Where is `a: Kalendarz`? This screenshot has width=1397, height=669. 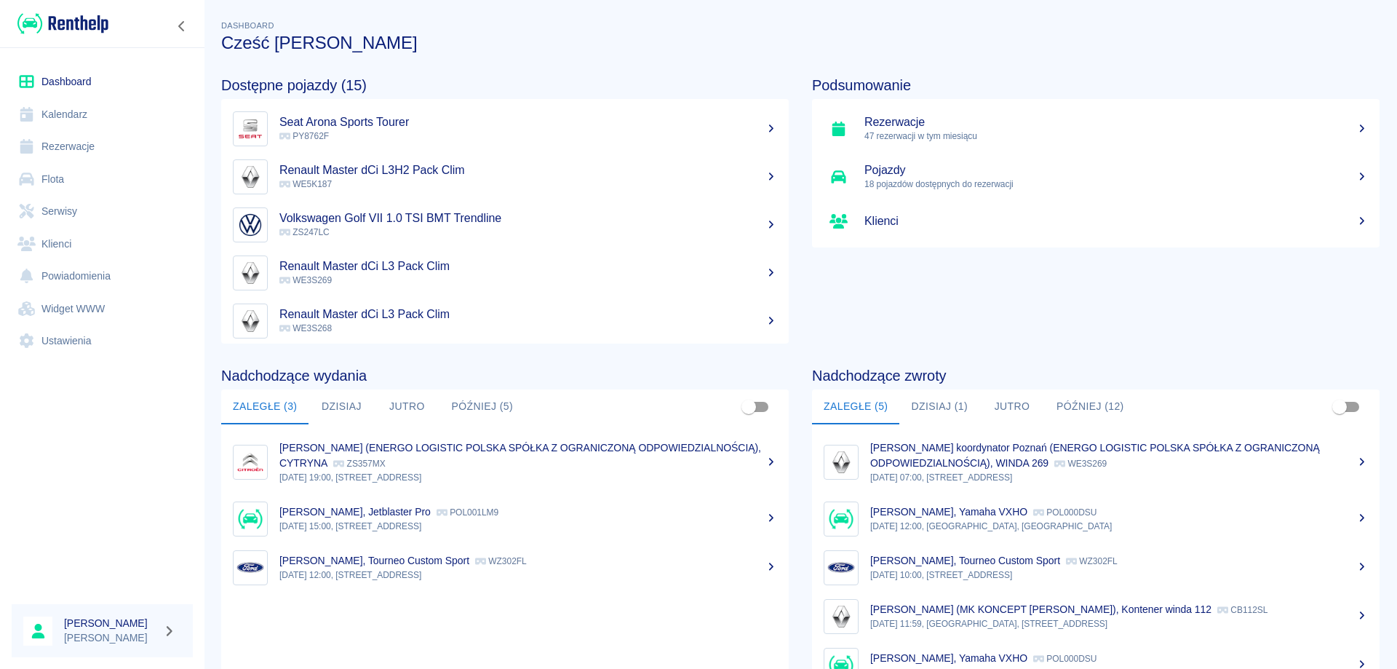 a: Kalendarz is located at coordinates (102, 114).